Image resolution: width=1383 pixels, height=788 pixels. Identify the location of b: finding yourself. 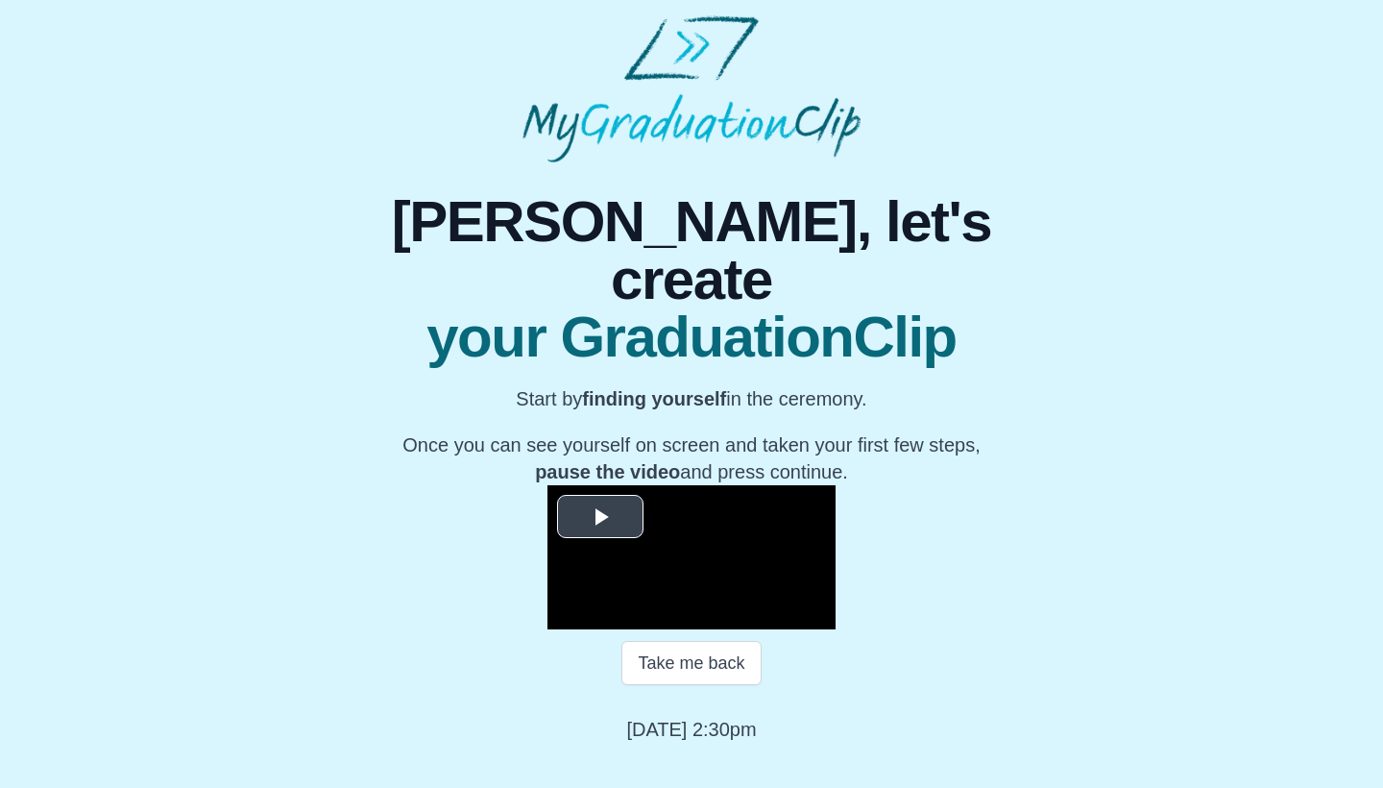
(654, 399).